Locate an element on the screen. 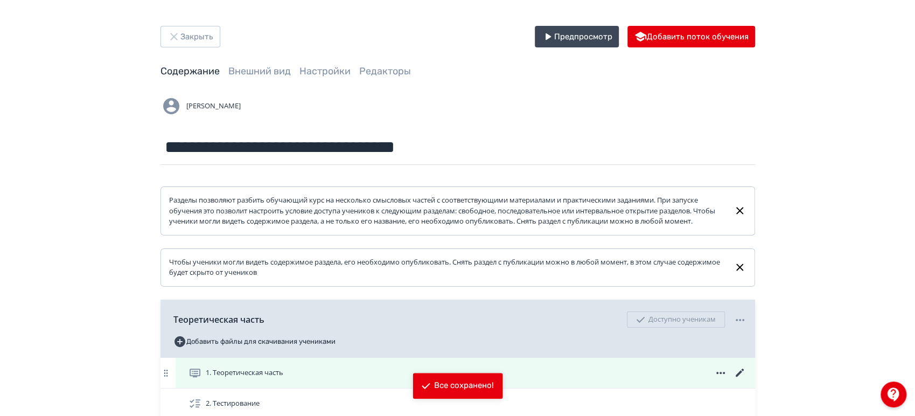 This screenshot has height=416, width=915. button: Предпросмотр is located at coordinates (577, 37).